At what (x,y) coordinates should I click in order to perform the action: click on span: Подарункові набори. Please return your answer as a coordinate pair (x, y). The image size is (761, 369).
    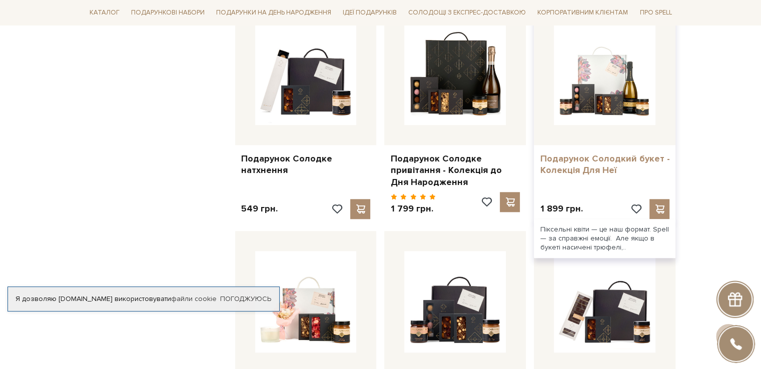
    Looking at the image, I should click on (168, 13).